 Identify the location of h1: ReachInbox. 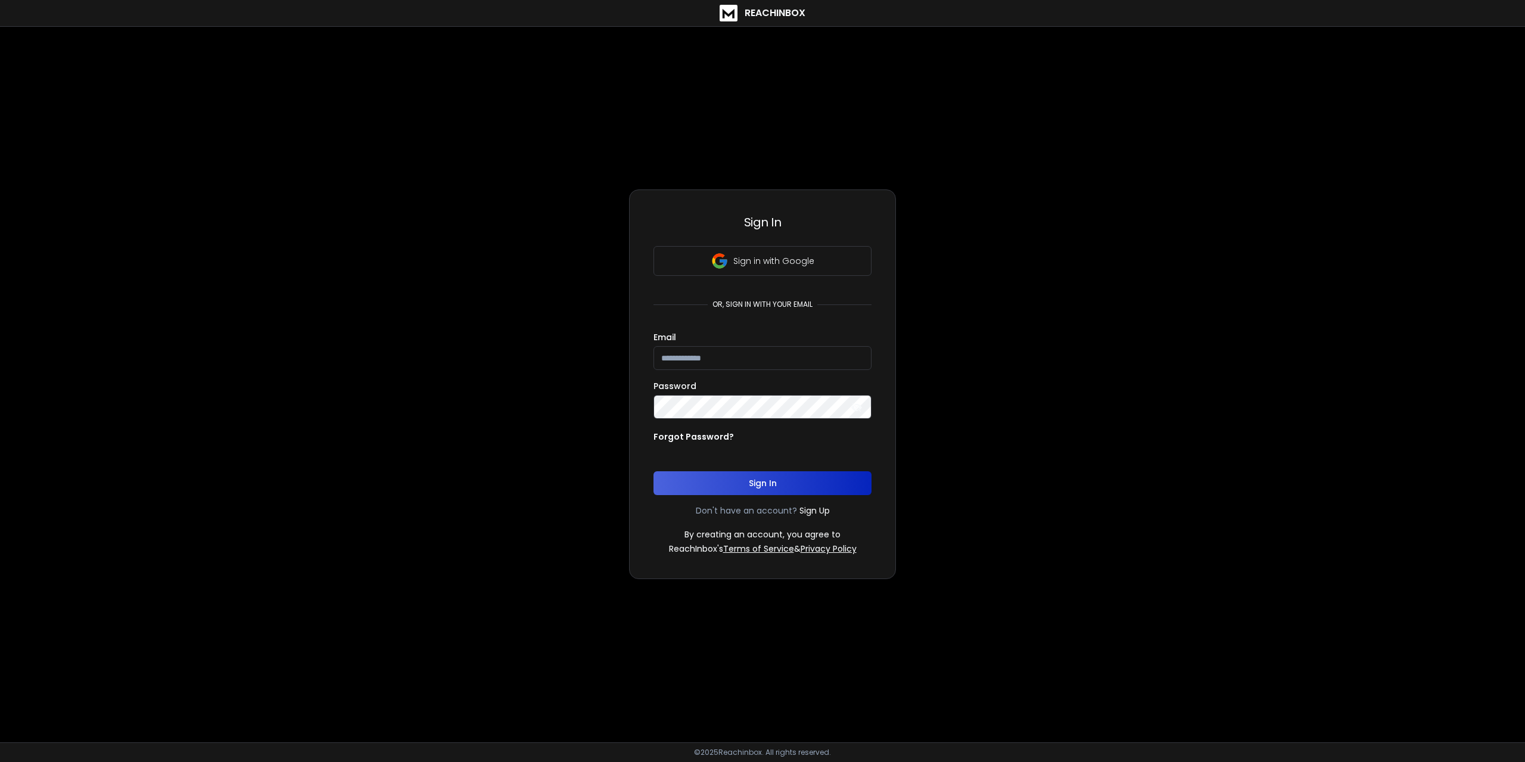
(775, 13).